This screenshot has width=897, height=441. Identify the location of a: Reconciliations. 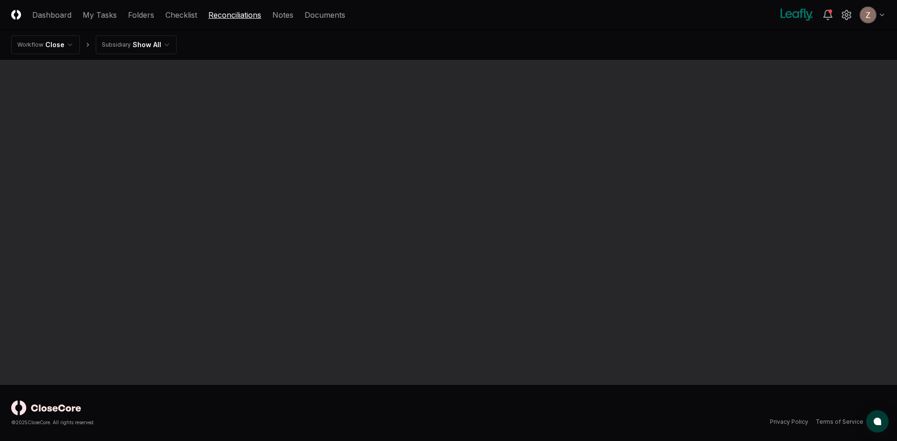
(234, 15).